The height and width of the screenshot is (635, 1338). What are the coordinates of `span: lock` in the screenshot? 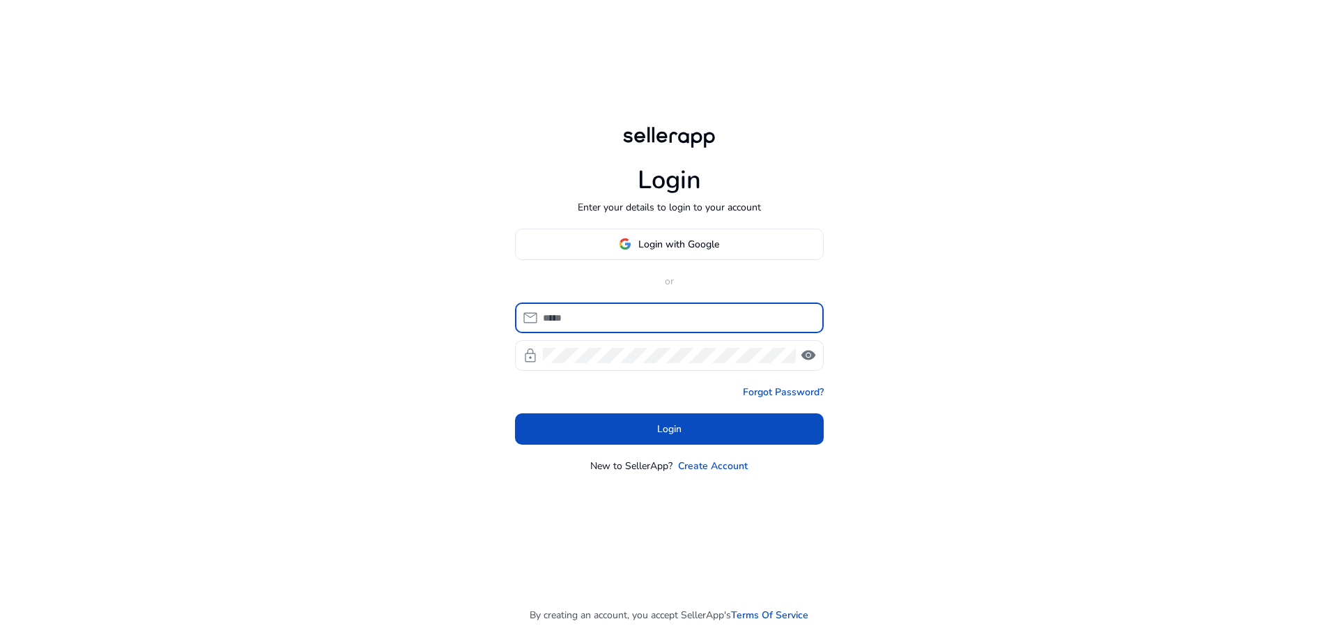 It's located at (530, 355).